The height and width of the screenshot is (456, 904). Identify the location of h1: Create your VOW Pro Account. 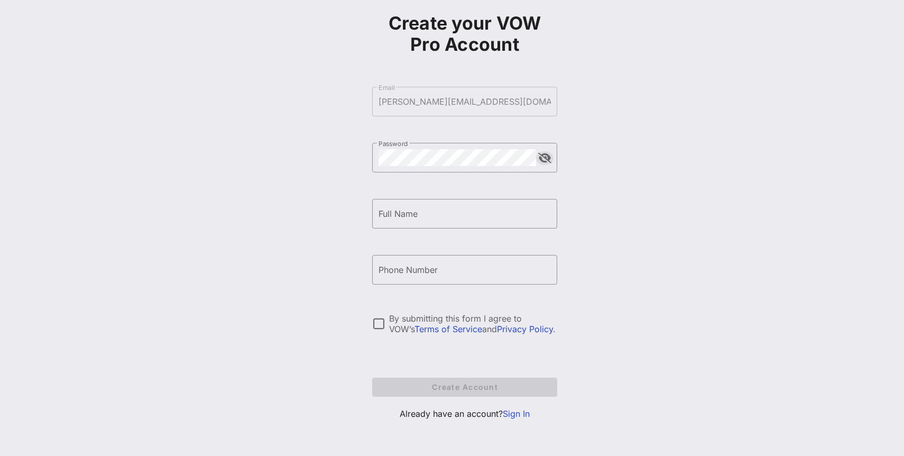
(465, 34).